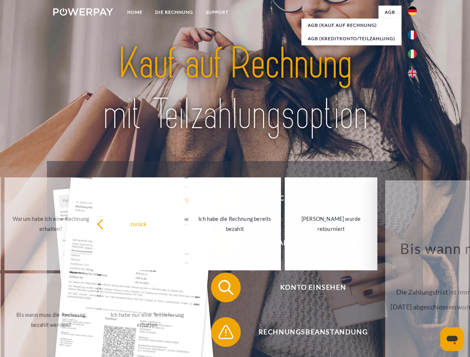  What do you see at coordinates (135, 12) in the screenshot?
I see `a: Home` at bounding box center [135, 12].